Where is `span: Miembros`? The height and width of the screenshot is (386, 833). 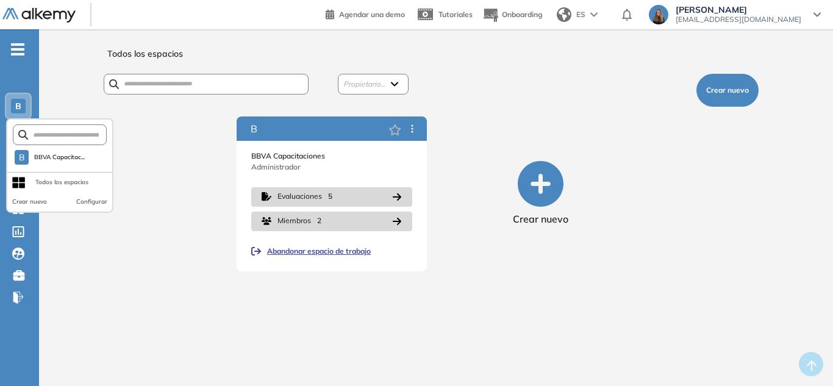
span: Miembros is located at coordinates (294, 221).